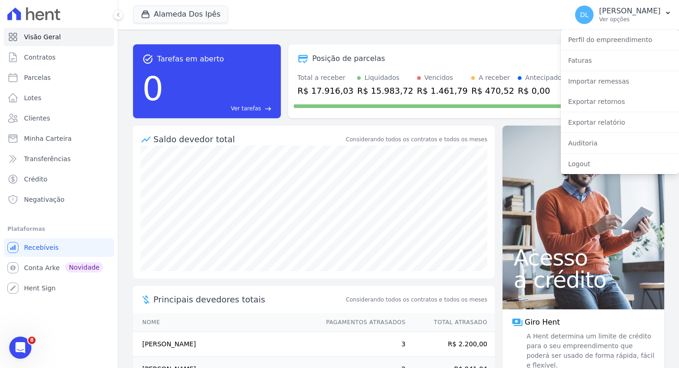 This screenshot has height=368, width=679. Describe the element at coordinates (59, 229) in the screenshot. I see `div: Plataformas` at that location.